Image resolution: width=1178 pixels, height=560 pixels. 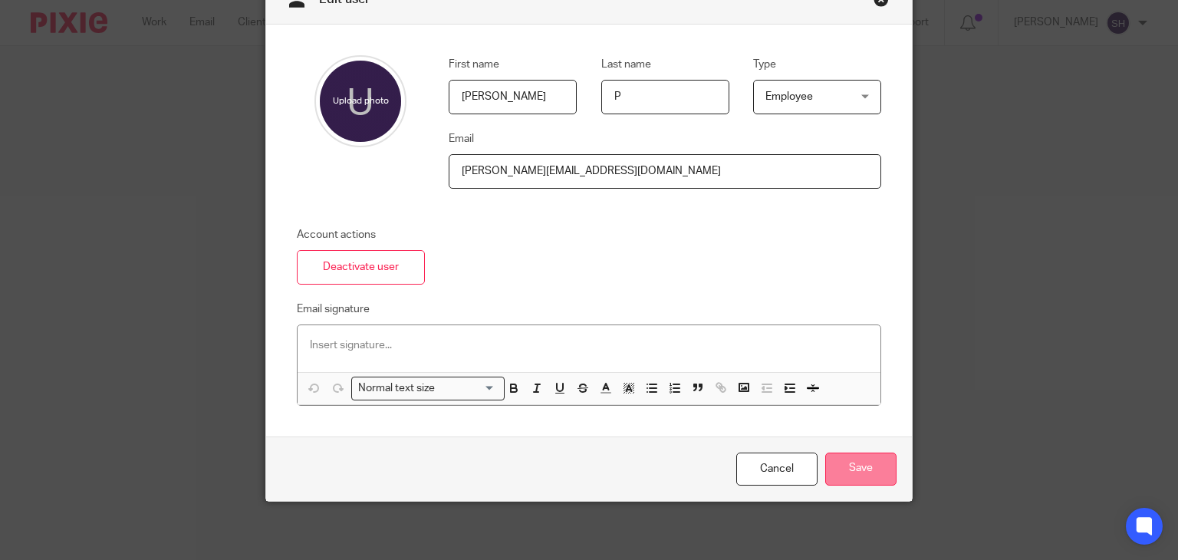 What do you see at coordinates (789, 97) in the screenshot?
I see `span: Employee` at bounding box center [789, 97].